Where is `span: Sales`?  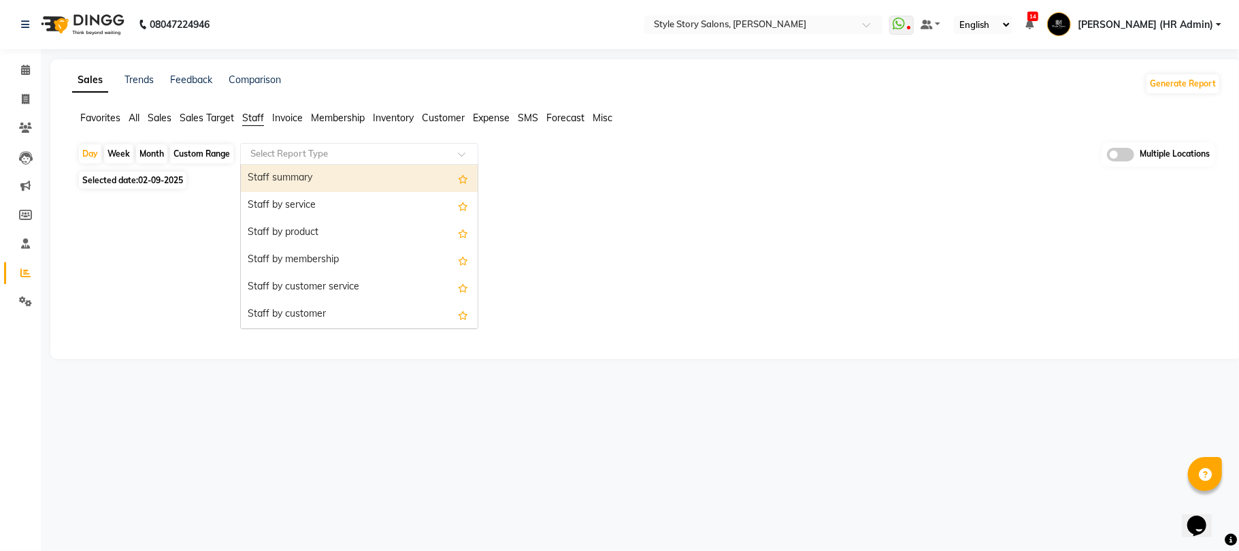
span: Sales is located at coordinates (159, 118).